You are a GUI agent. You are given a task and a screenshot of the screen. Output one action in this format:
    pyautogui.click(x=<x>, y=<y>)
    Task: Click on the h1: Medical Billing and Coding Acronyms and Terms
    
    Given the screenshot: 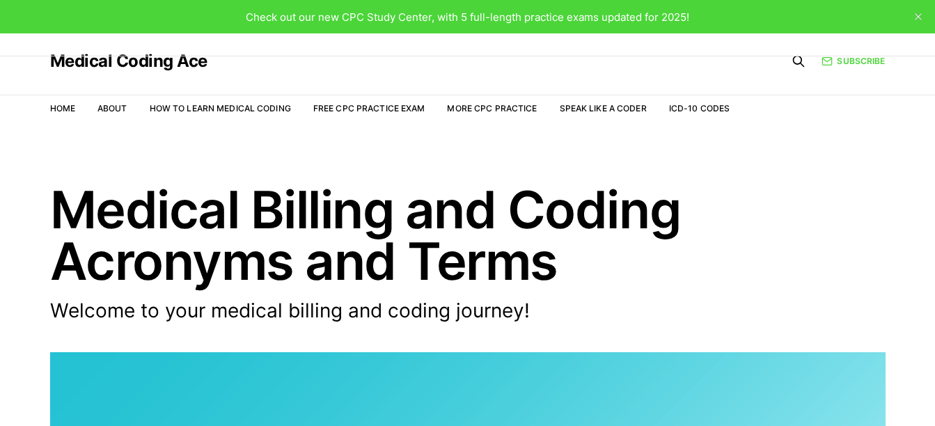 What is the action you would take?
    pyautogui.click(x=468, y=235)
    